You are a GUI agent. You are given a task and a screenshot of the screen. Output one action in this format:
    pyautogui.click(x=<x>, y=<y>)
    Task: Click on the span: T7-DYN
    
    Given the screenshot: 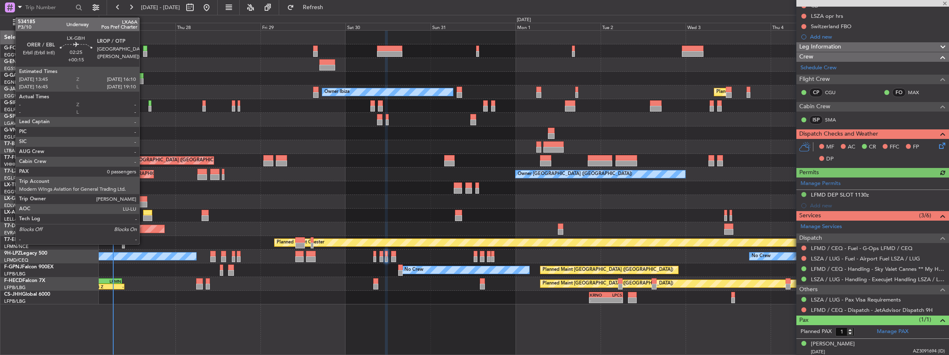 What is the action you would take?
    pyautogui.click(x=13, y=226)
    